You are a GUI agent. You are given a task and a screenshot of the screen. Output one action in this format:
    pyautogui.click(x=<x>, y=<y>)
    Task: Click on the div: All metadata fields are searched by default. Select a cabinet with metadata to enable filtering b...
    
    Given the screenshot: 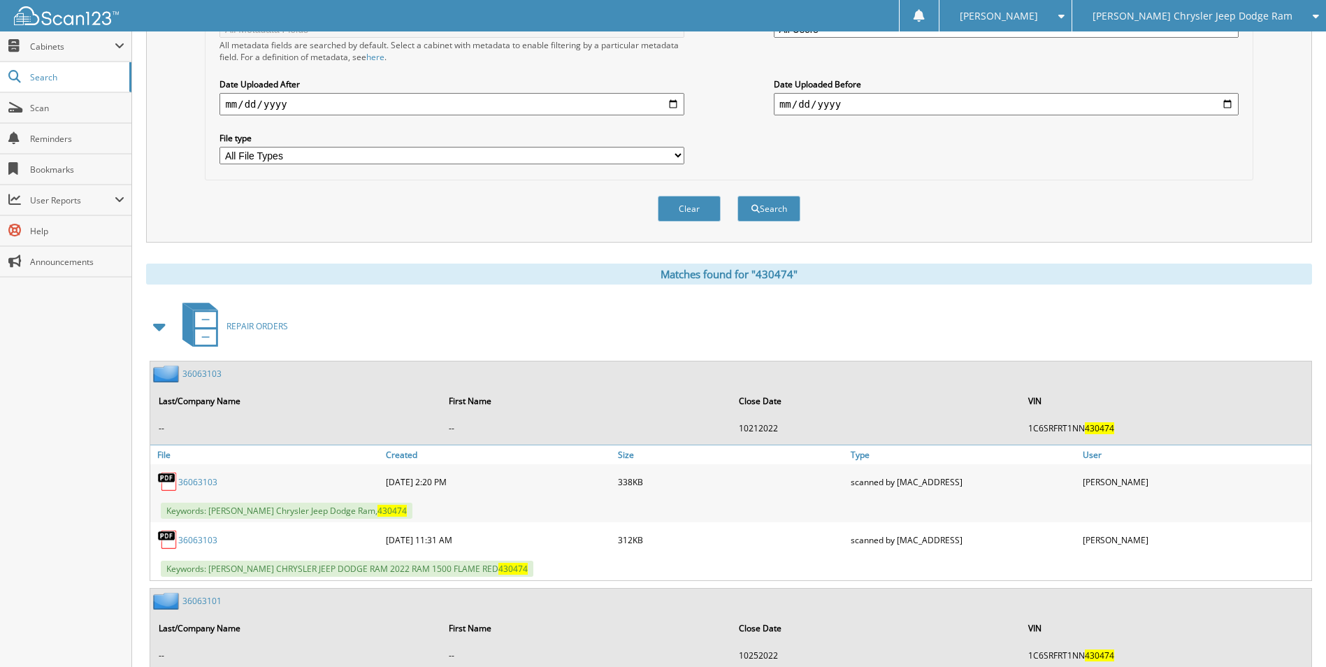 What is the action you would take?
    pyautogui.click(x=452, y=51)
    